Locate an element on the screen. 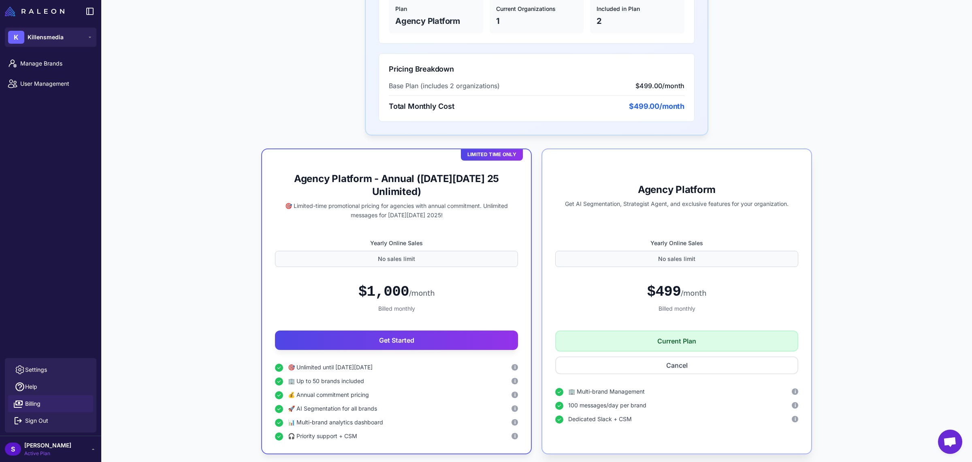 This screenshot has width=972, height=462. h4: Included in Plan is located at coordinates (637, 9).